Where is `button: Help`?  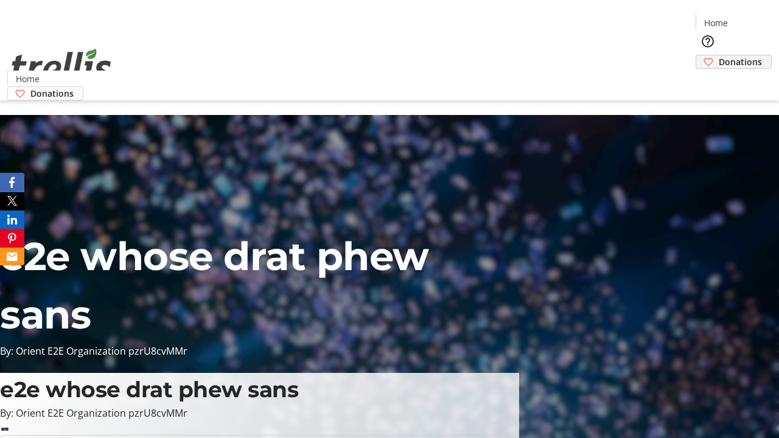 button: Help is located at coordinates (707, 41).